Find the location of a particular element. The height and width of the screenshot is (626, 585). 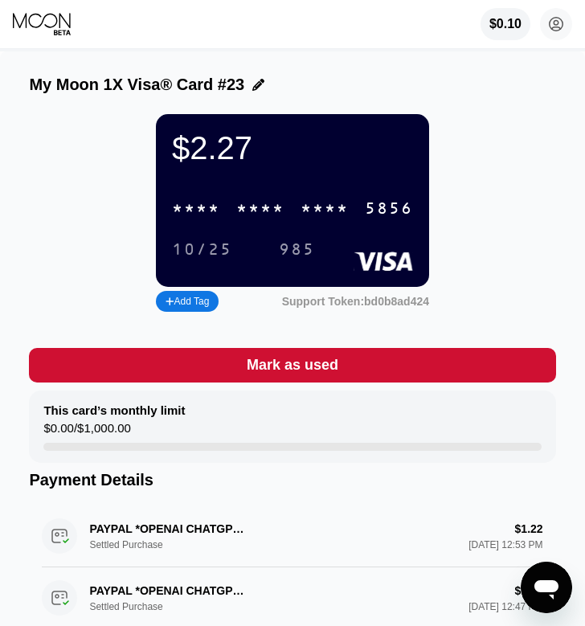

div: $2.27 is located at coordinates (293, 148).